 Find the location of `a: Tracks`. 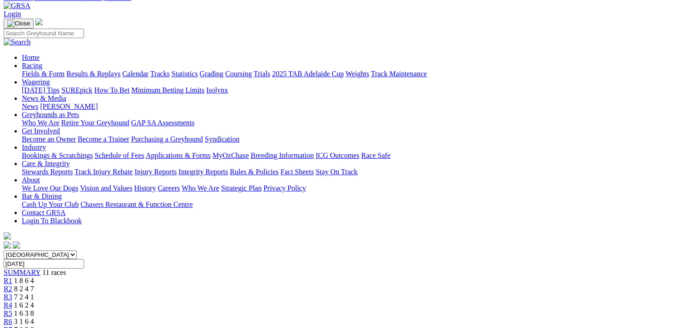

a: Tracks is located at coordinates (160, 74).